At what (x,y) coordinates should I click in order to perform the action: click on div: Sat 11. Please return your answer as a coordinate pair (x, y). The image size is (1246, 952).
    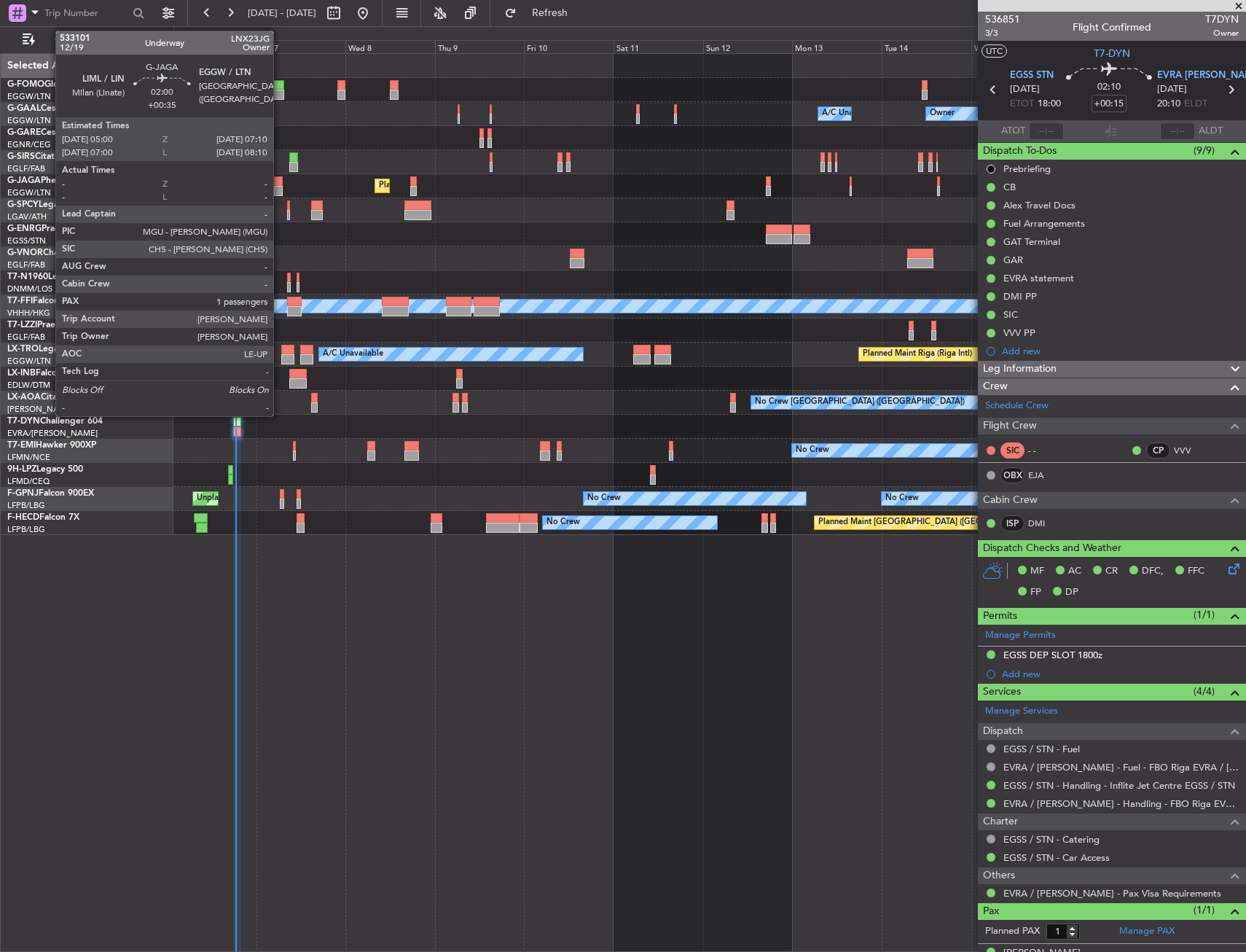
    Looking at the image, I should click on (658, 47).